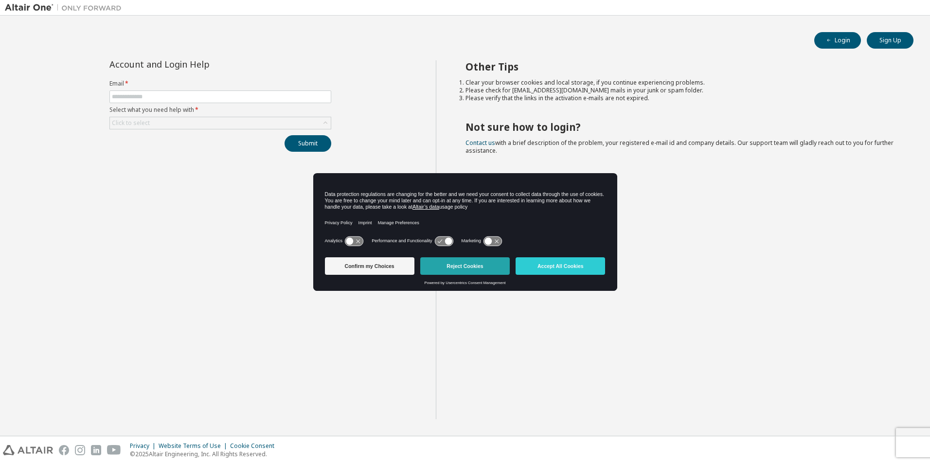 The image size is (930, 464). What do you see at coordinates (681, 127) in the screenshot?
I see `h2: Not sure how to login?` at bounding box center [681, 127].